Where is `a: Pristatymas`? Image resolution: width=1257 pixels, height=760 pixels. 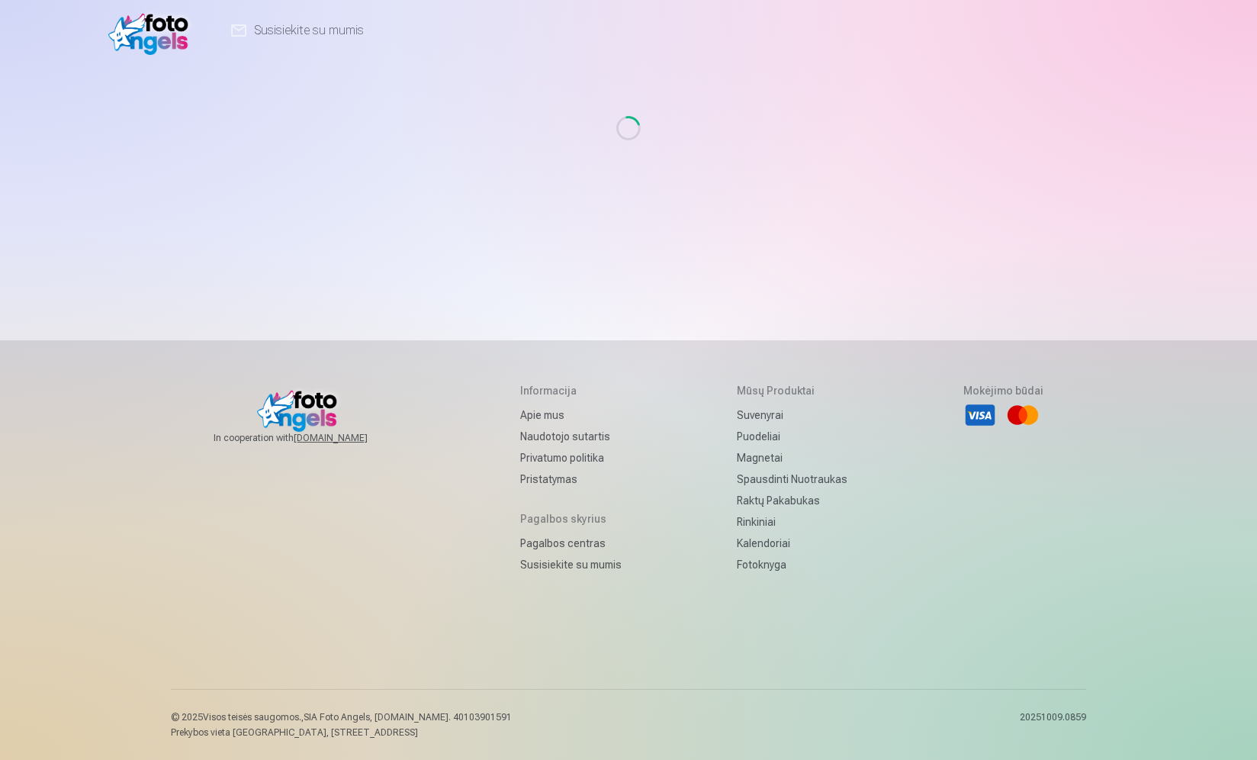
a: Pristatymas is located at coordinates (571, 479).